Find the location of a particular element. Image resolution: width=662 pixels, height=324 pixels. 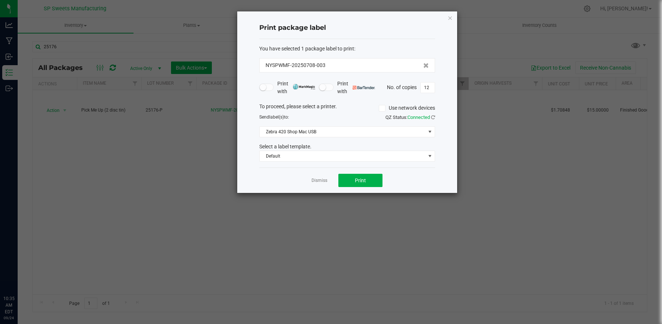

span: Send to: is located at coordinates (274, 117).